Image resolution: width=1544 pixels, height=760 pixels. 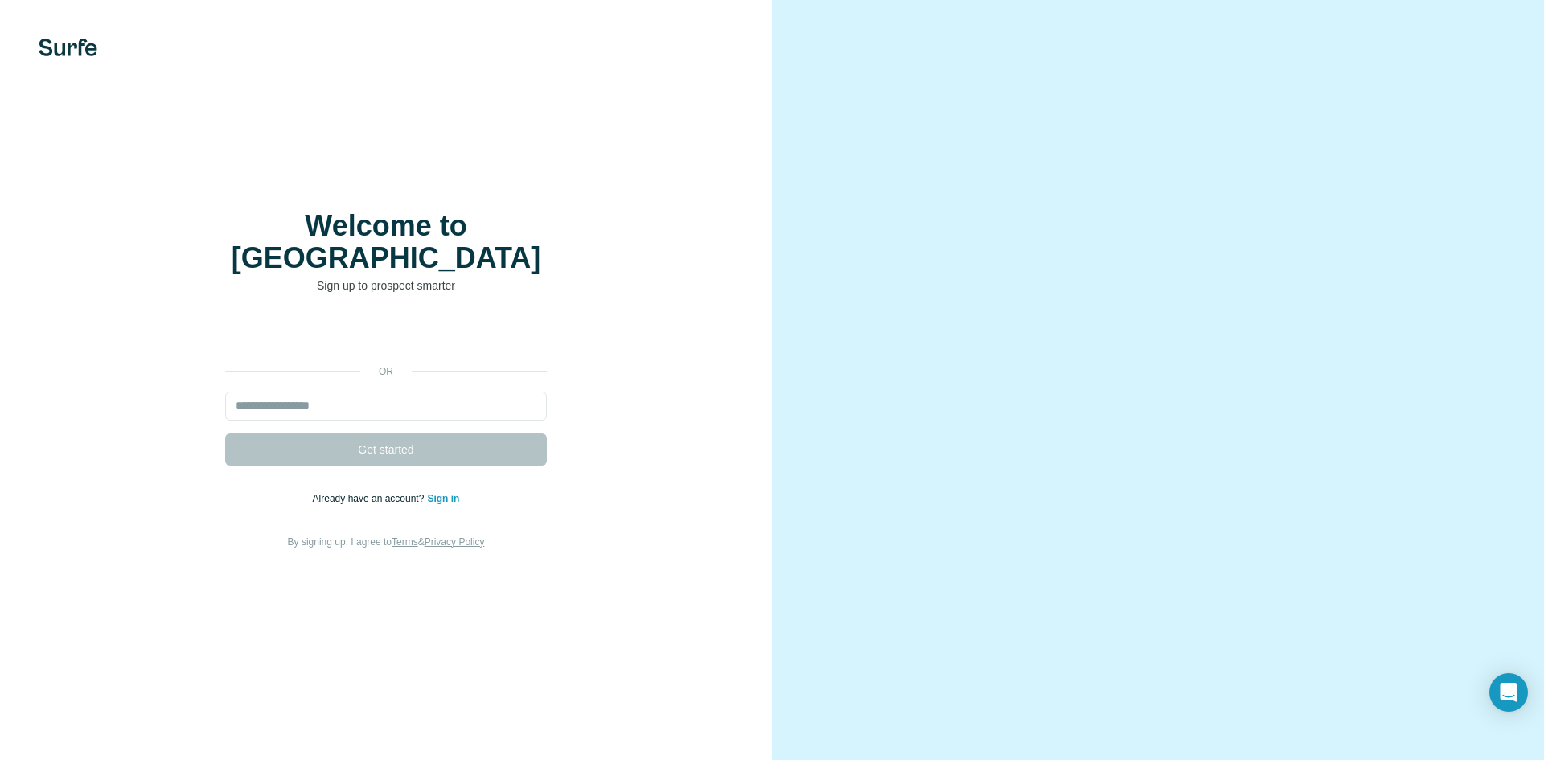 I want to click on span: Already have an account?, so click(x=370, y=499).